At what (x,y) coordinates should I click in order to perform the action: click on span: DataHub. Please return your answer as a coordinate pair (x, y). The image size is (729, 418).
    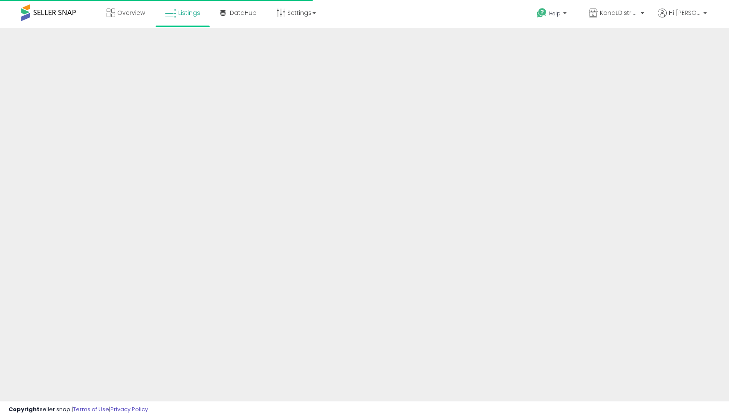
    Looking at the image, I should click on (243, 13).